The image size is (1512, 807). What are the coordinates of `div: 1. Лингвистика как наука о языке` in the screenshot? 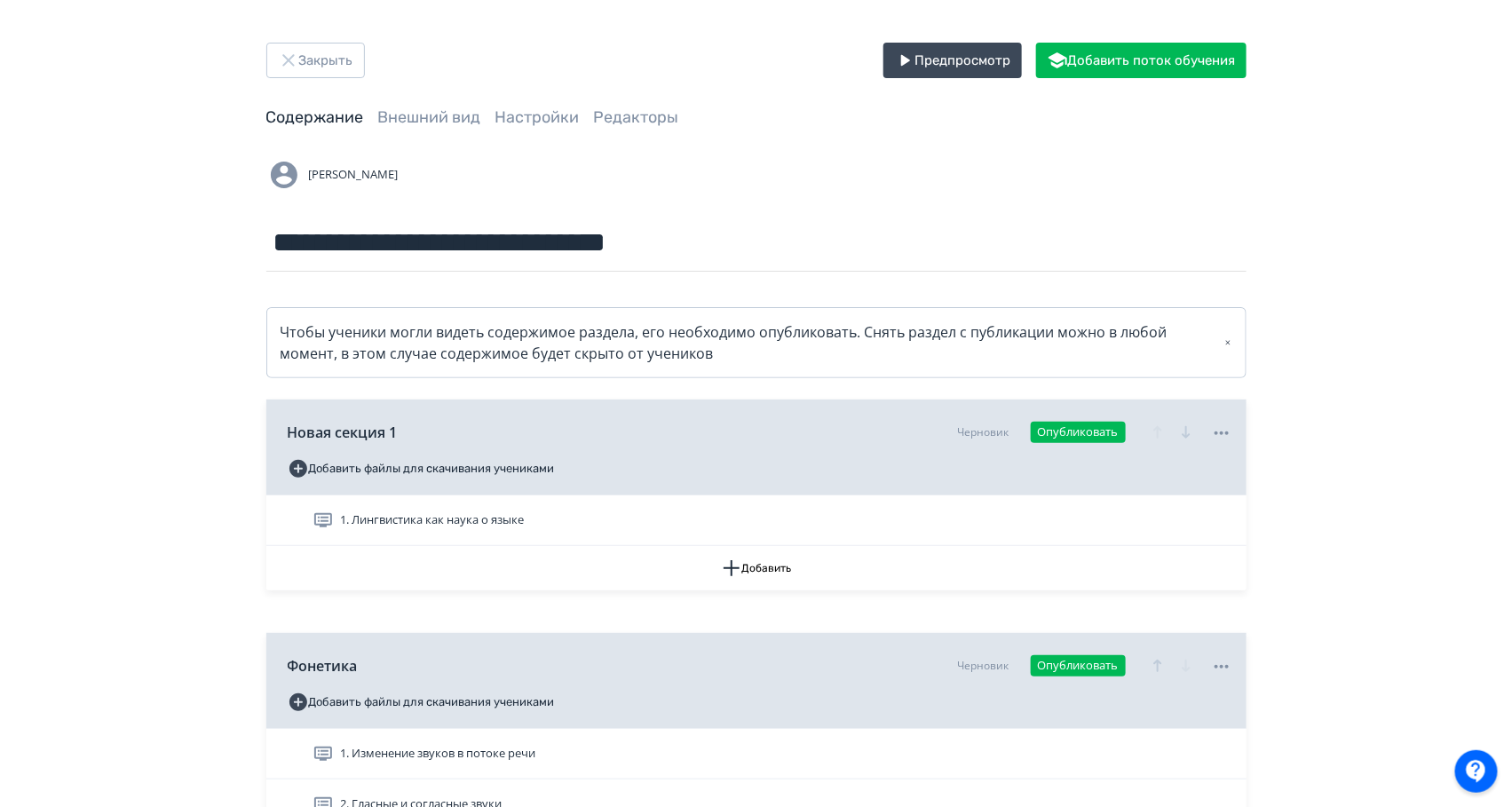 It's located at (756, 520).